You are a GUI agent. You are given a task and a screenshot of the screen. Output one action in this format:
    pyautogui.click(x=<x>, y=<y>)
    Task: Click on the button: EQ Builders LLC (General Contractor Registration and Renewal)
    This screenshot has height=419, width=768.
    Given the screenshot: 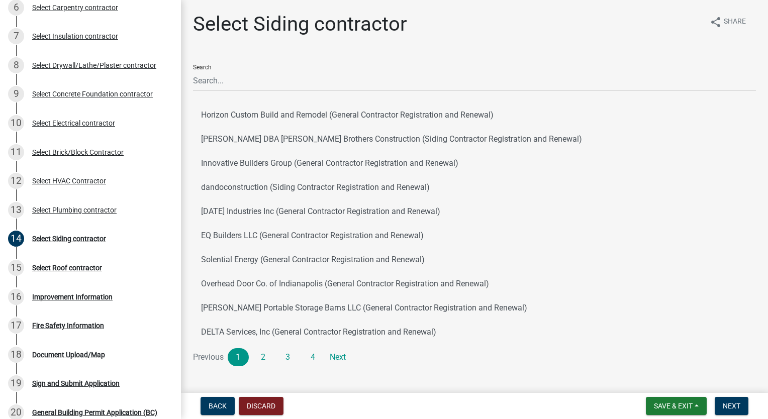 What is the action you would take?
    pyautogui.click(x=475, y=236)
    